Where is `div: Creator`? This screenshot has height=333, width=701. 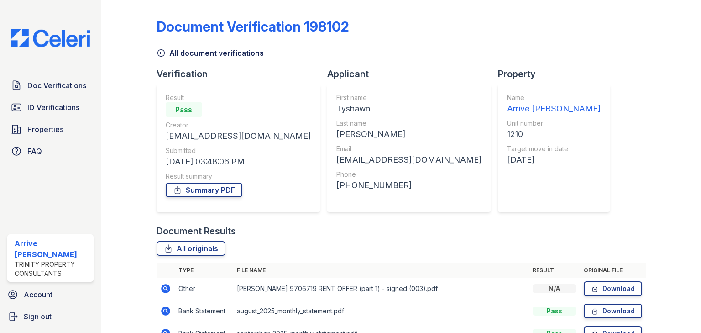 div: Creator is located at coordinates (238, 125).